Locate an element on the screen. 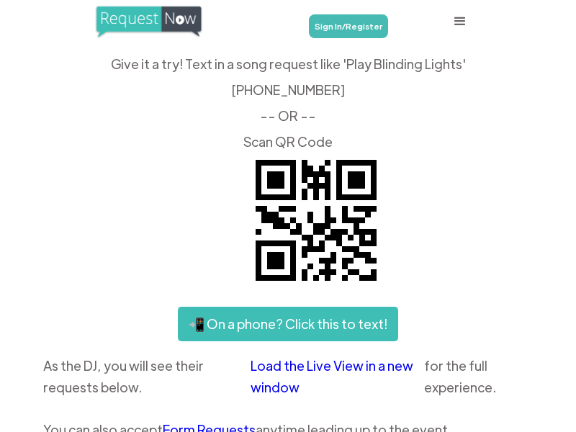 This screenshot has height=432, width=576. a: 📲 On a phone? Click this to text! is located at coordinates (288, 324).